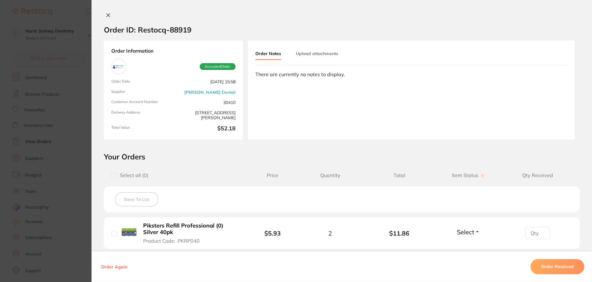  What do you see at coordinates (558, 267) in the screenshot?
I see `button: Order Received` at bounding box center [558, 267].